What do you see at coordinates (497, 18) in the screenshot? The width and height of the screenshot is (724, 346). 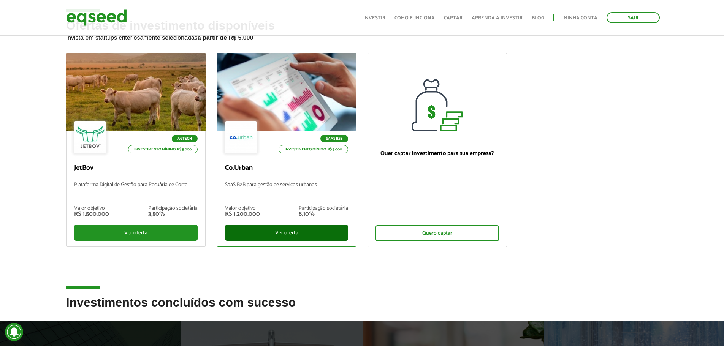 I see `a: Aprenda a investir` at bounding box center [497, 18].